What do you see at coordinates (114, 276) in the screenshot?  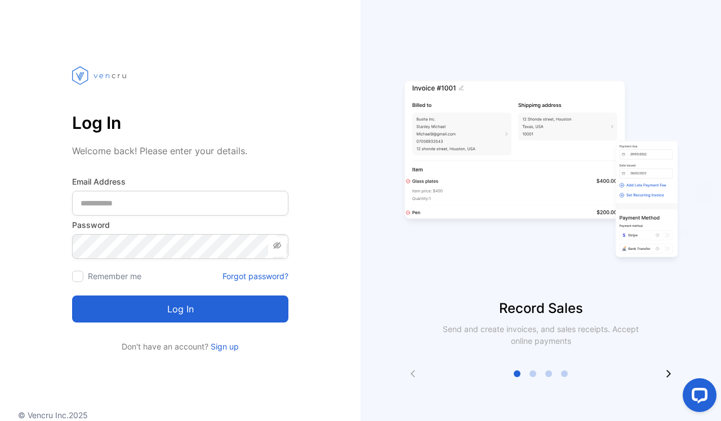 I see `label: Remember me` at bounding box center [114, 276].